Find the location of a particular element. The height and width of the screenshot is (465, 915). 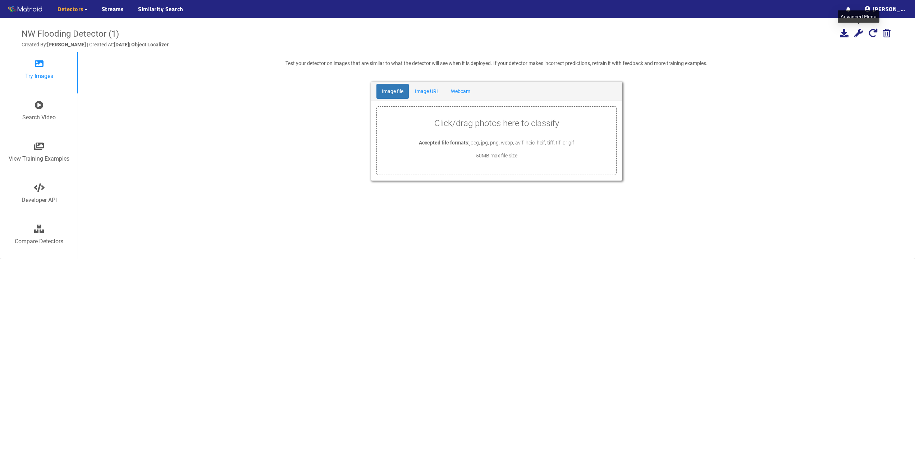

div: Advanced Menu is located at coordinates (858, 17).